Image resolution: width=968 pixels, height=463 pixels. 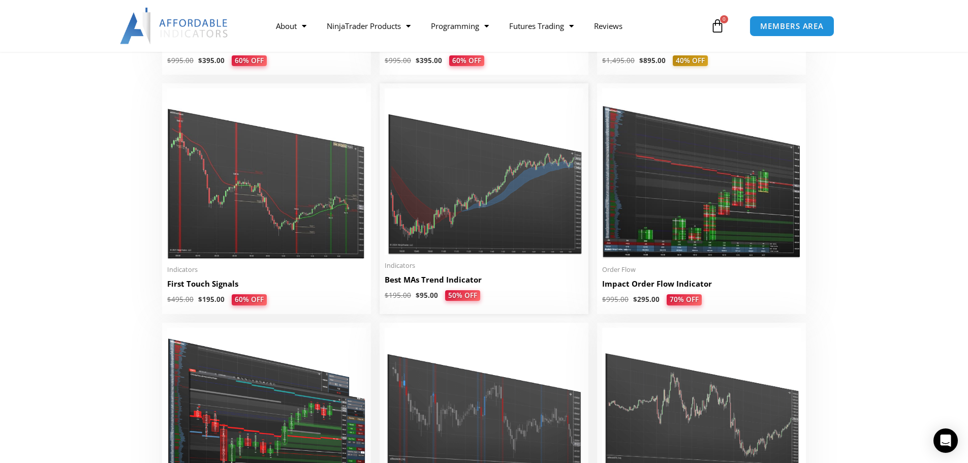 I want to click on span: 50% OFF, so click(x=463, y=295).